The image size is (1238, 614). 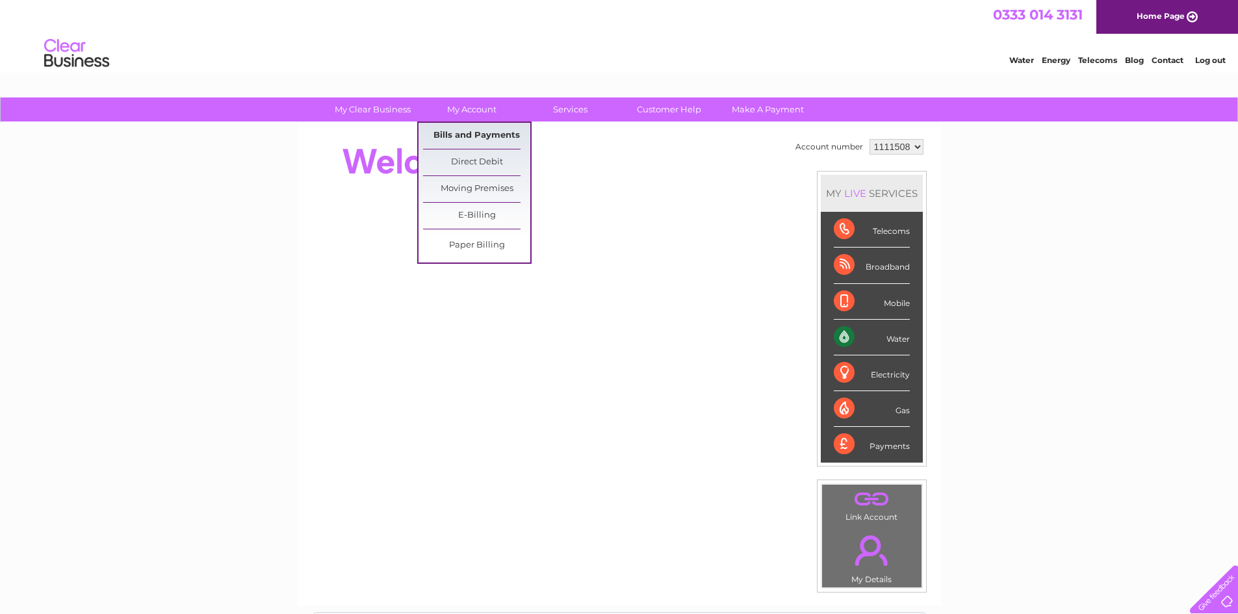 I want to click on div: Electricity, so click(x=871, y=373).